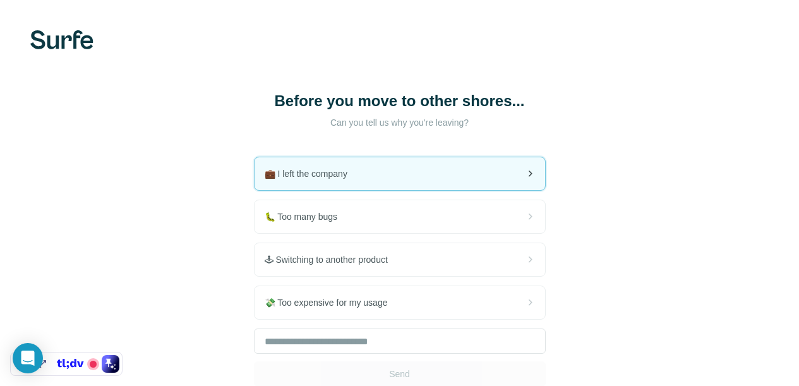  I want to click on span: 💸 Too expensive for my usage, so click(331, 302).